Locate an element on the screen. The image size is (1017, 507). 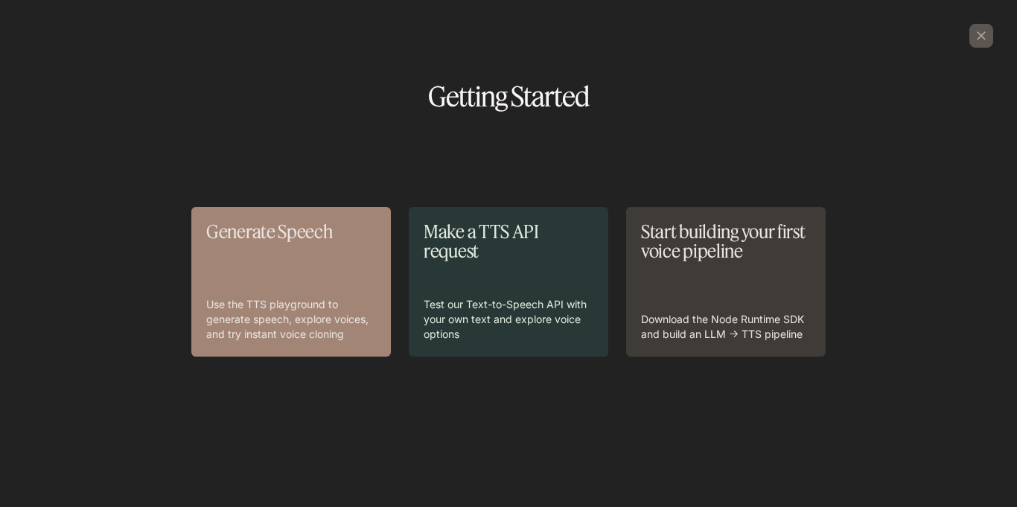
a: Generate SpeechUse the TTS playground to generate speech, explore voices, and try instant voice c... is located at coordinates (291, 281).